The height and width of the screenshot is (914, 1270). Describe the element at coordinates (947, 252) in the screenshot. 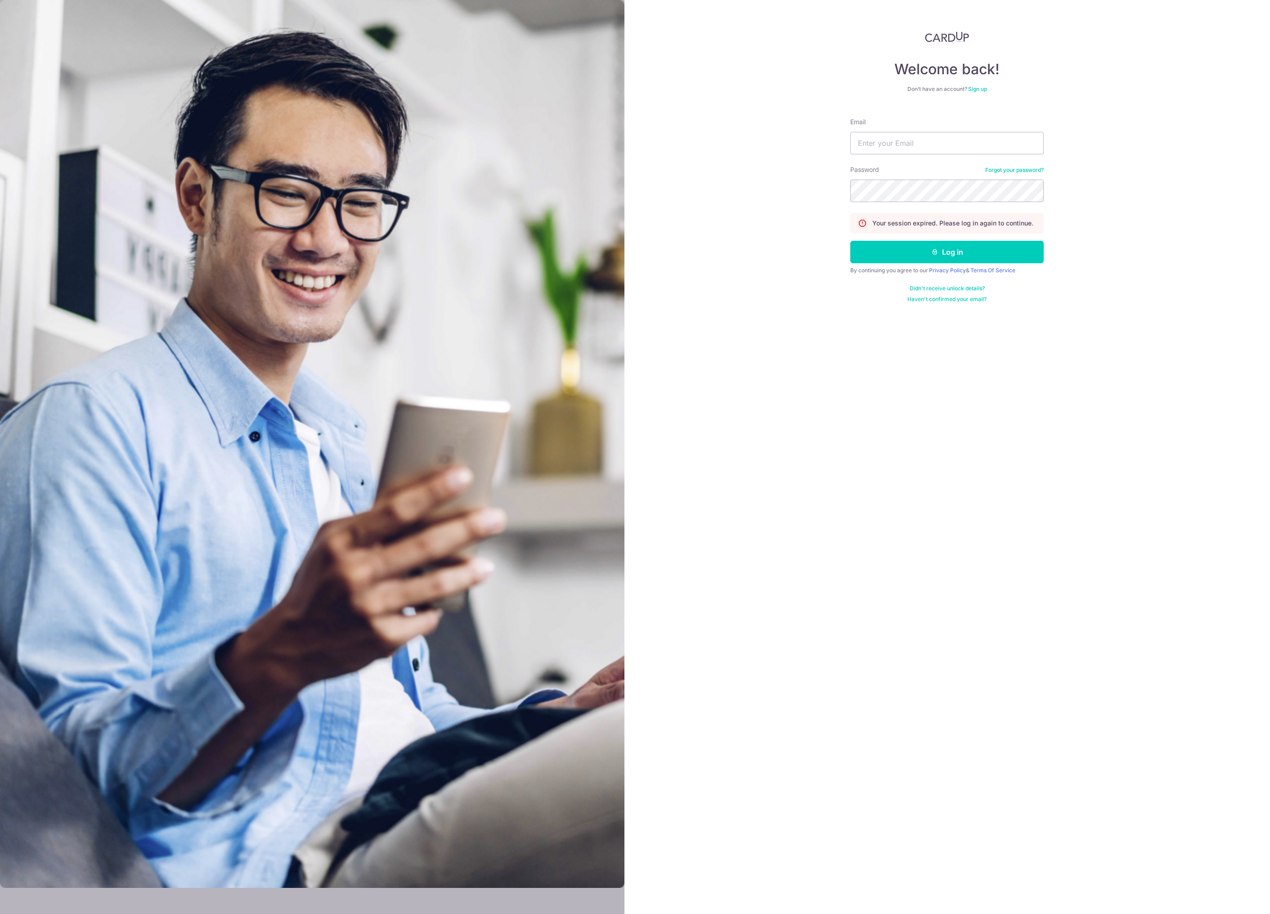

I see `button: Log in` at that location.